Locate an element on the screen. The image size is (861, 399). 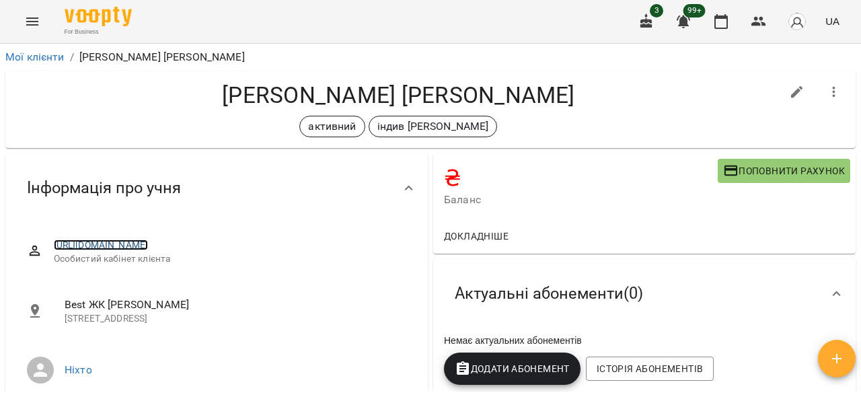
div: Інформація про учня is located at coordinates (216, 188).